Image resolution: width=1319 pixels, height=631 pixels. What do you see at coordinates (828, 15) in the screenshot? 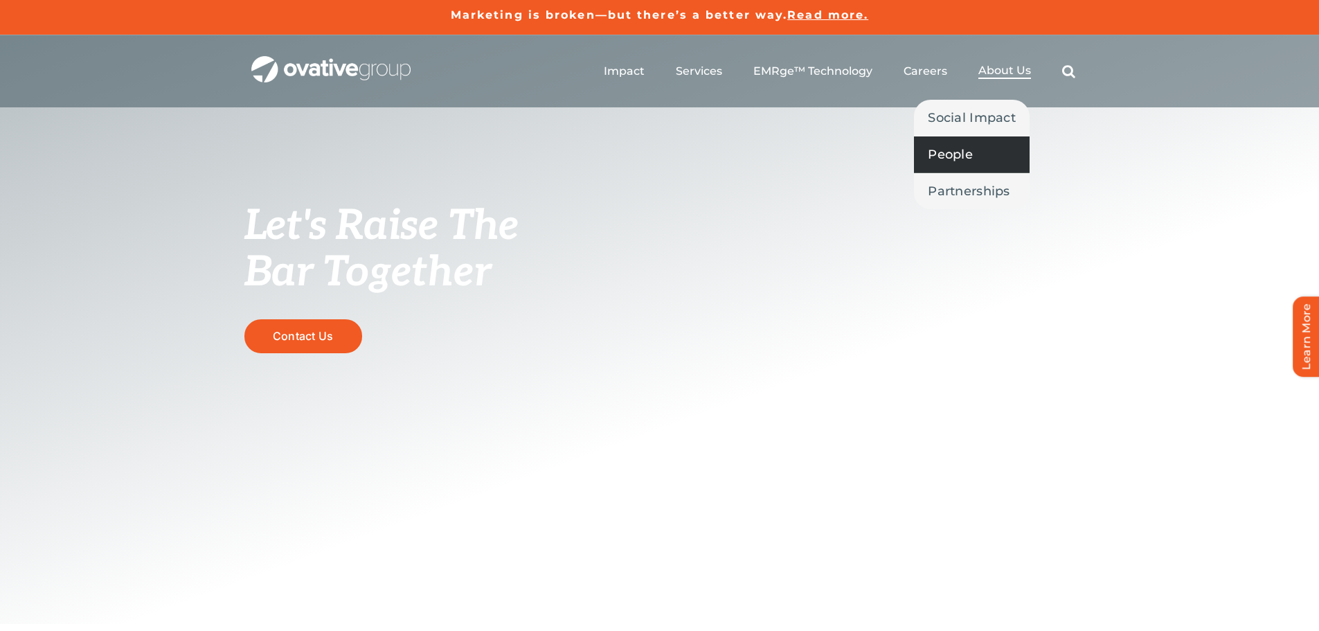
I see `a: Read more.` at bounding box center [828, 15].